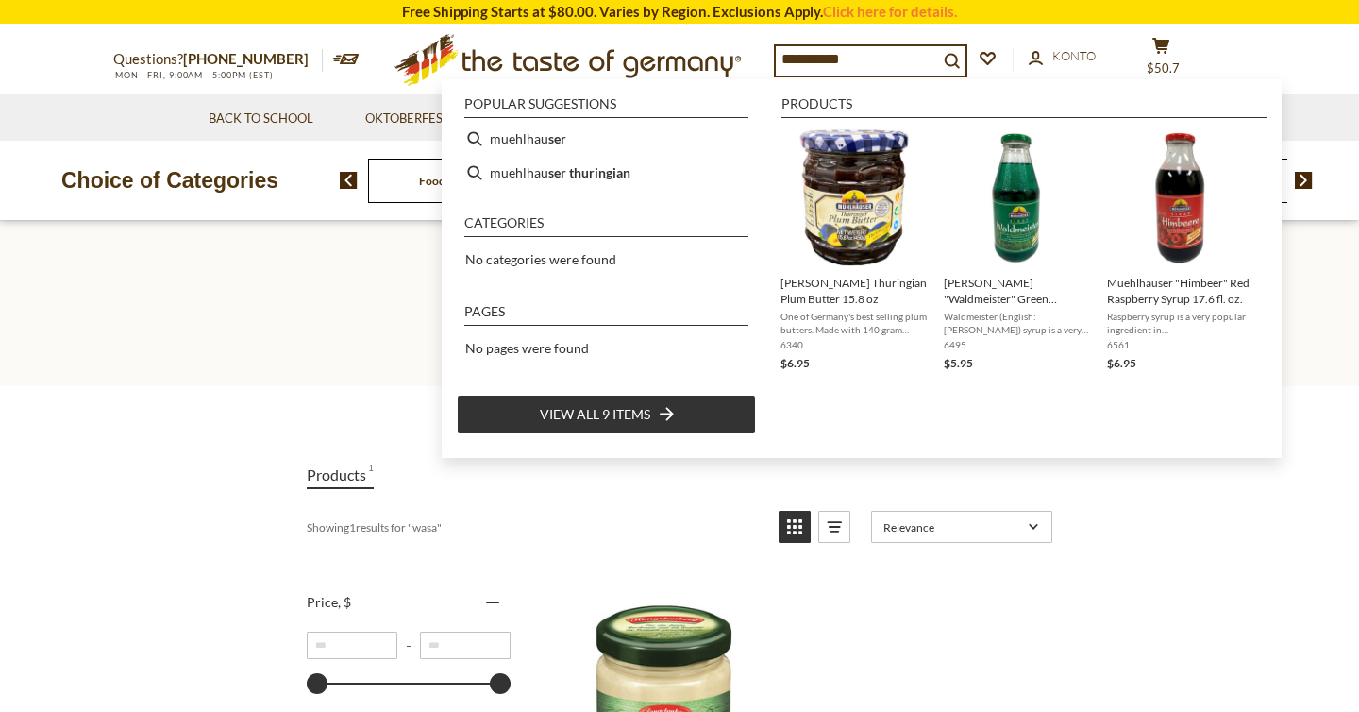 Image resolution: width=1359 pixels, height=712 pixels. What do you see at coordinates (1181, 291) in the screenshot?
I see `span: Muehlhauser "Himbeer" Red Raspberry Syrup 17.6 fl. oz.` at bounding box center [1181, 291].